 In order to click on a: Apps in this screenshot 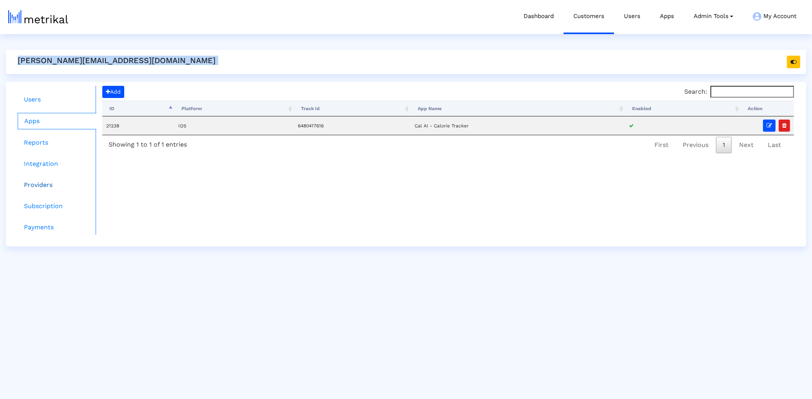, I will do `click(57, 121)`.